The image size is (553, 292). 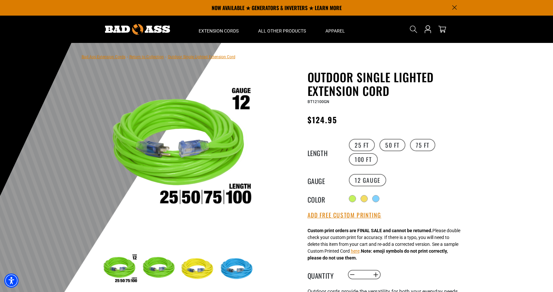 I want to click on nav: breadcrumbs, so click(x=158, y=57).